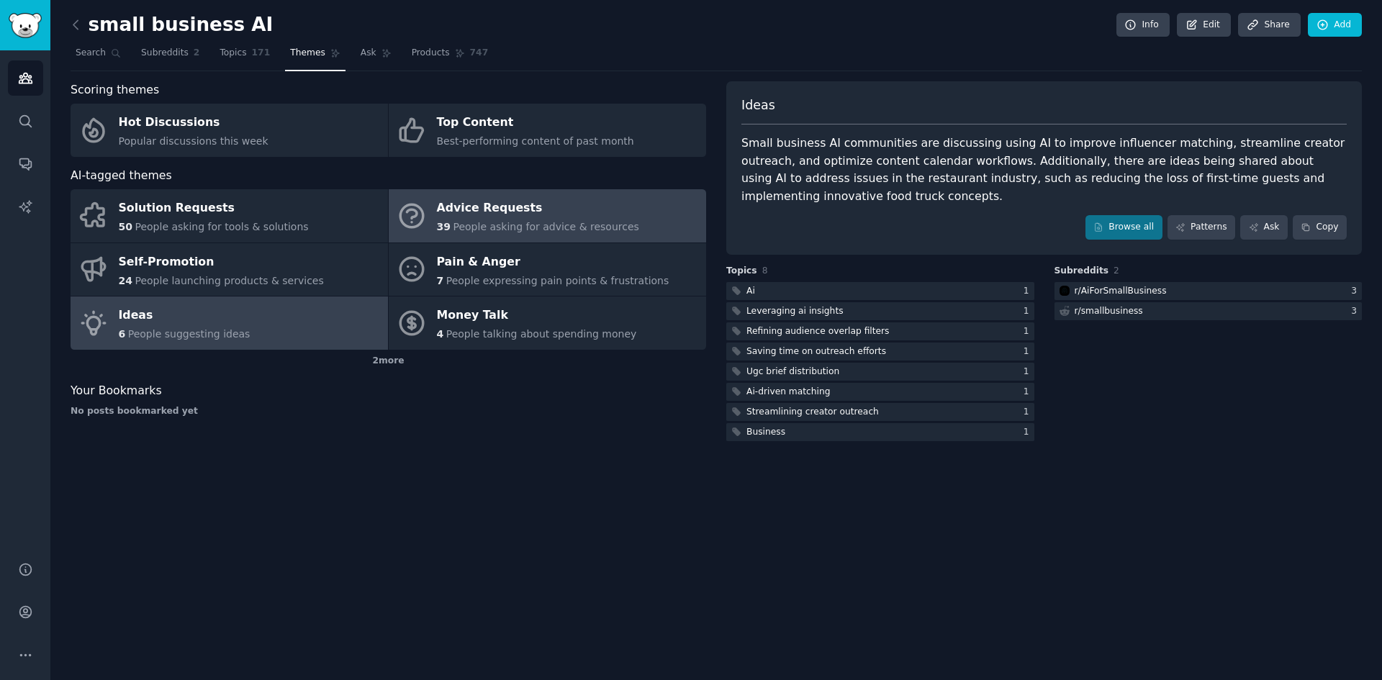 The width and height of the screenshot is (1382, 680). What do you see at coordinates (229, 130) in the screenshot?
I see `a: Hot DiscussionsPopular discussions this week` at bounding box center [229, 130].